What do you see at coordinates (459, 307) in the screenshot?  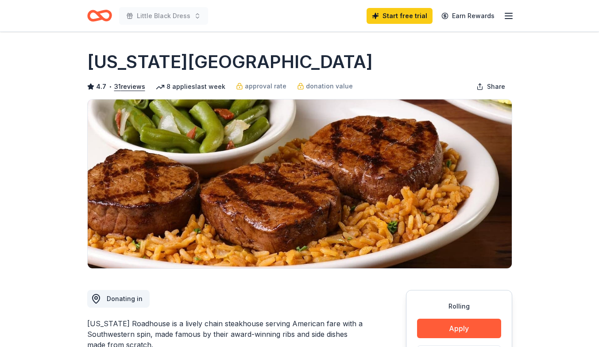 I see `div: Rolling` at bounding box center [459, 307].